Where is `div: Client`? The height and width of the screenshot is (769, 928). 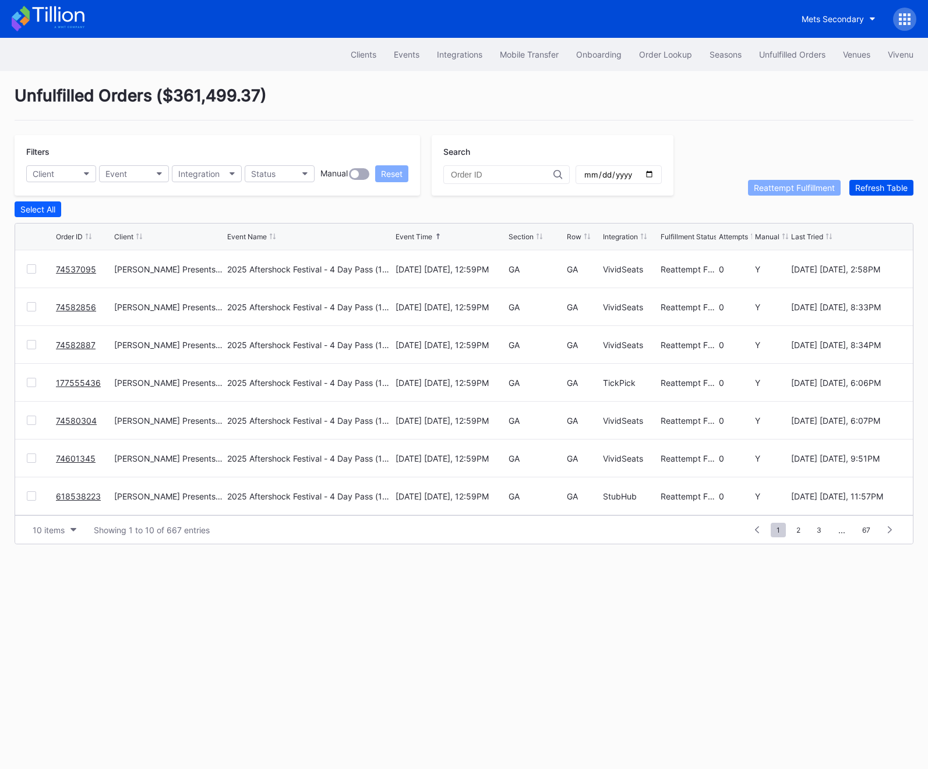
div: Client is located at coordinates (43, 174).